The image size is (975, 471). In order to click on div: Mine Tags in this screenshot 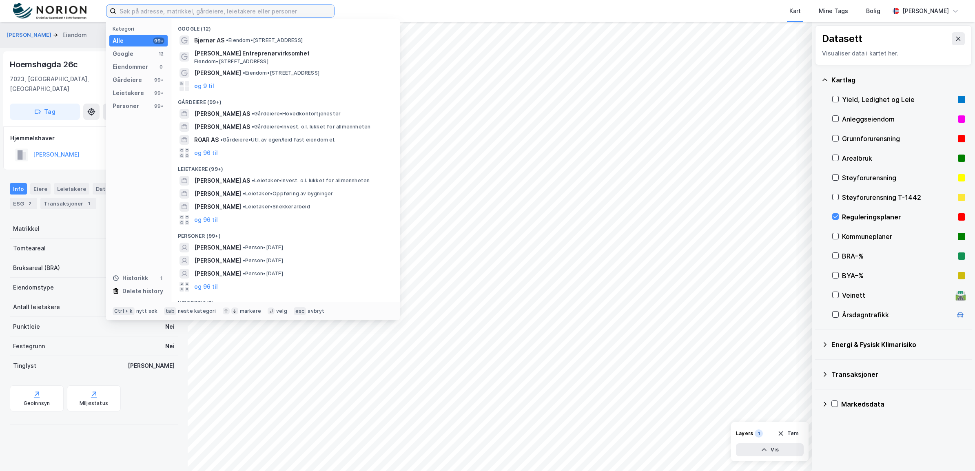, I will do `click(833, 11)`.